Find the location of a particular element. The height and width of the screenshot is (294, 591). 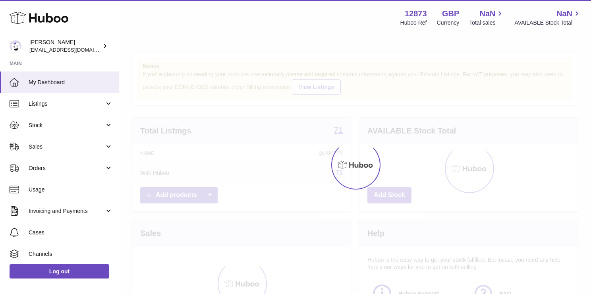

a: NaN Total sales is located at coordinates (486, 17).